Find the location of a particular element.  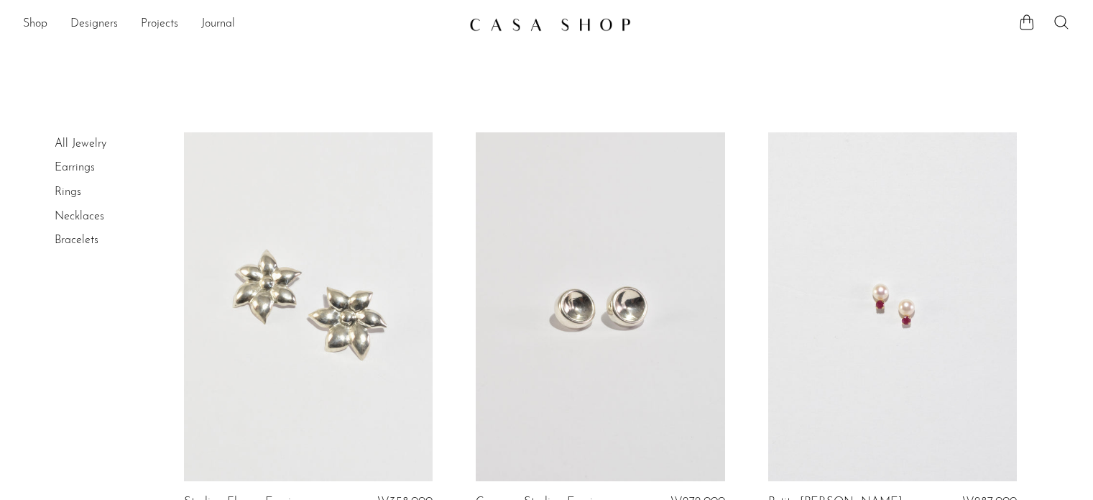

a: Shop is located at coordinates (35, 24).